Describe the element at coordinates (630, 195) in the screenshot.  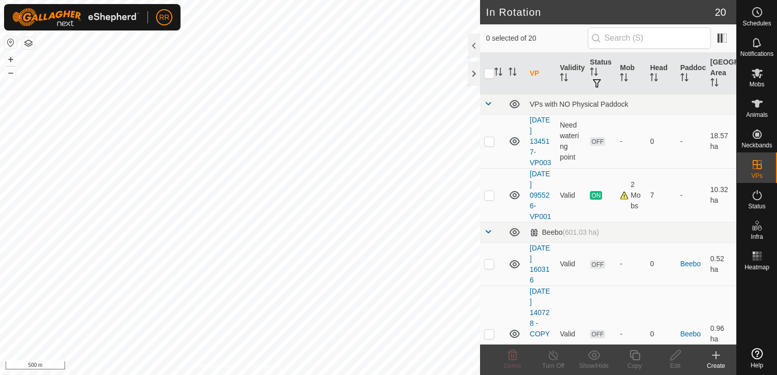
I see `div: 2 Mobs` at that location.